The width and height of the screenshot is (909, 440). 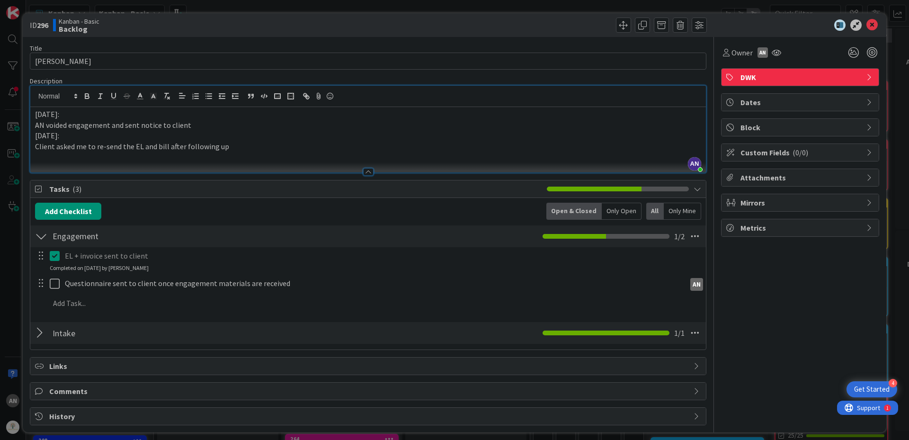 I want to click on span: AN, so click(x=694, y=164).